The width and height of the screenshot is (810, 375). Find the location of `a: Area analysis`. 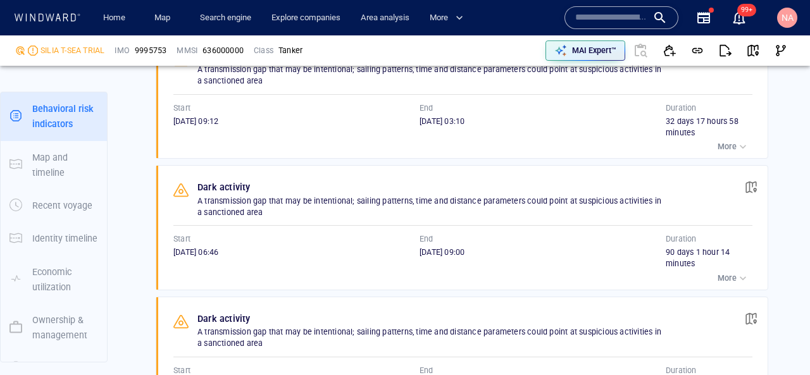

a: Area analysis is located at coordinates (385, 18).